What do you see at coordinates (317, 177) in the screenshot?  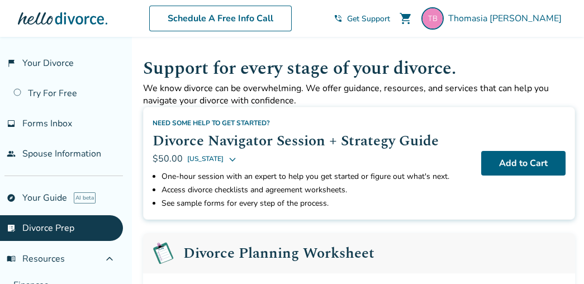 I see `li: One-hour session with an expert to help you get started or figure out what's next.` at bounding box center [317, 177].